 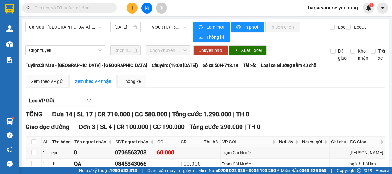 I want to click on td: 0845343066, so click(x=135, y=164).